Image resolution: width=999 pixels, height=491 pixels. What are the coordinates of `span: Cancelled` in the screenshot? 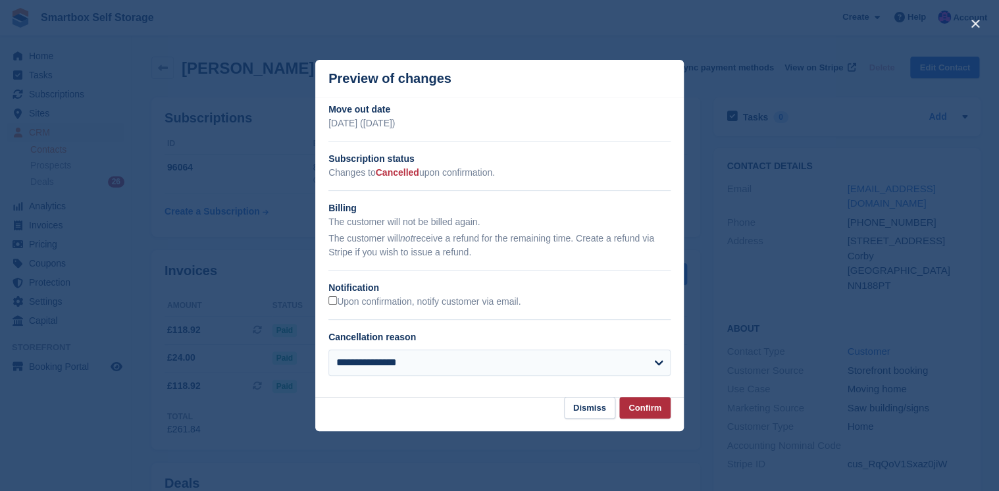 It's located at (397, 172).